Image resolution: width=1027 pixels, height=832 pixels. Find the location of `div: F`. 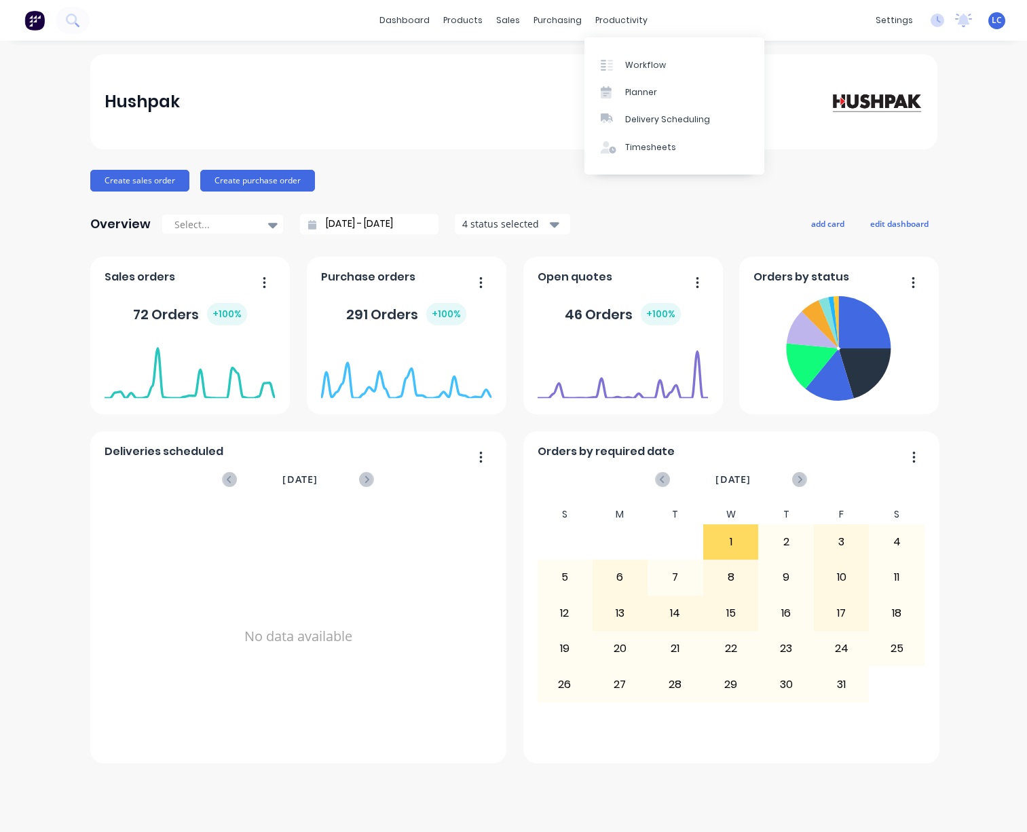

div: F is located at coordinates (842, 514).